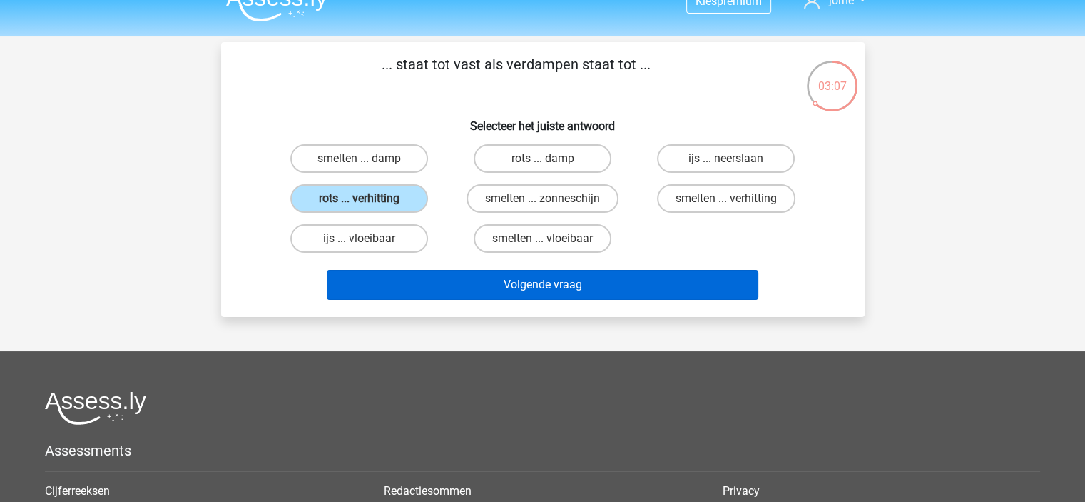 The image size is (1085, 502). I want to click on label: rots ... damp, so click(542, 158).